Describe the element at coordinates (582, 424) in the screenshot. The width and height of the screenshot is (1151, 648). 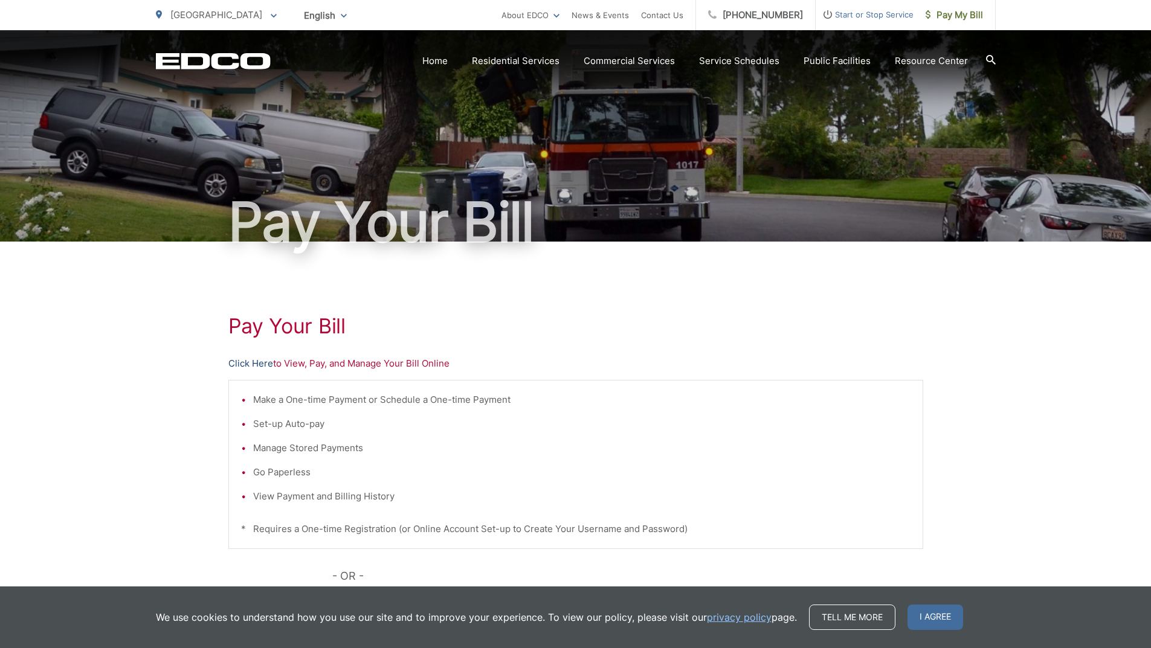
I see `li: Set-up Auto-pay` at that location.